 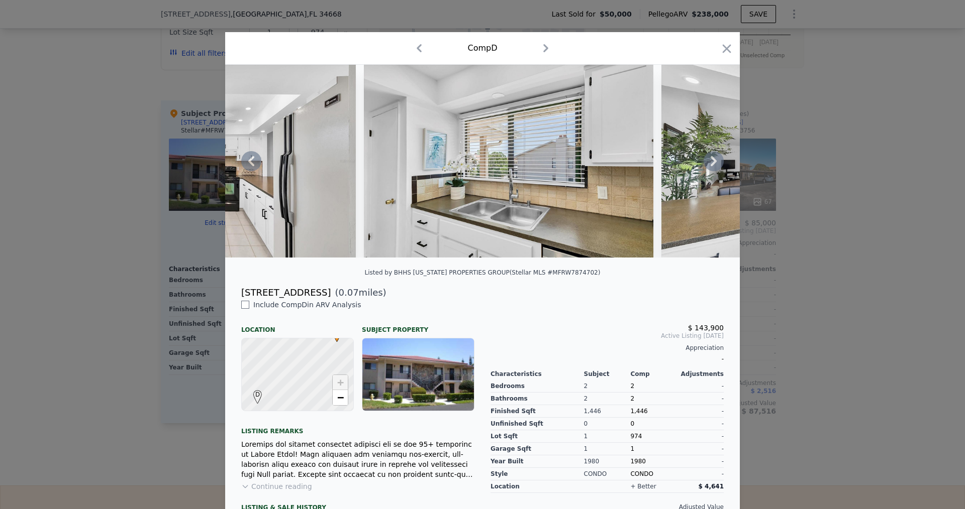 I want to click on div: Year Built, so click(x=537, y=462).